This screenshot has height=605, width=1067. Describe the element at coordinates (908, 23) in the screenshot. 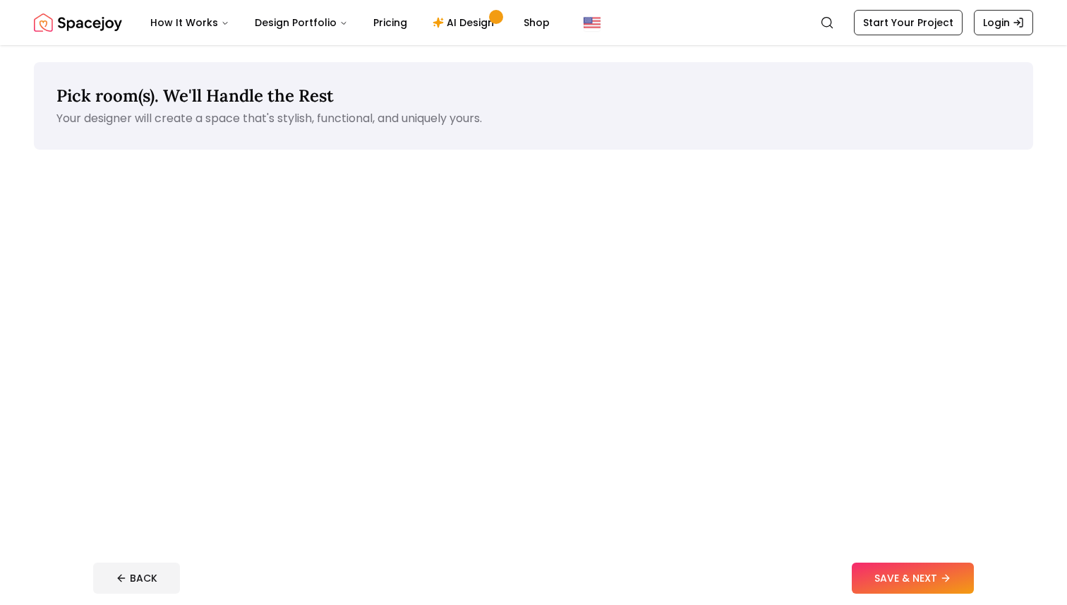

I see `a: Start Your Project` at that location.